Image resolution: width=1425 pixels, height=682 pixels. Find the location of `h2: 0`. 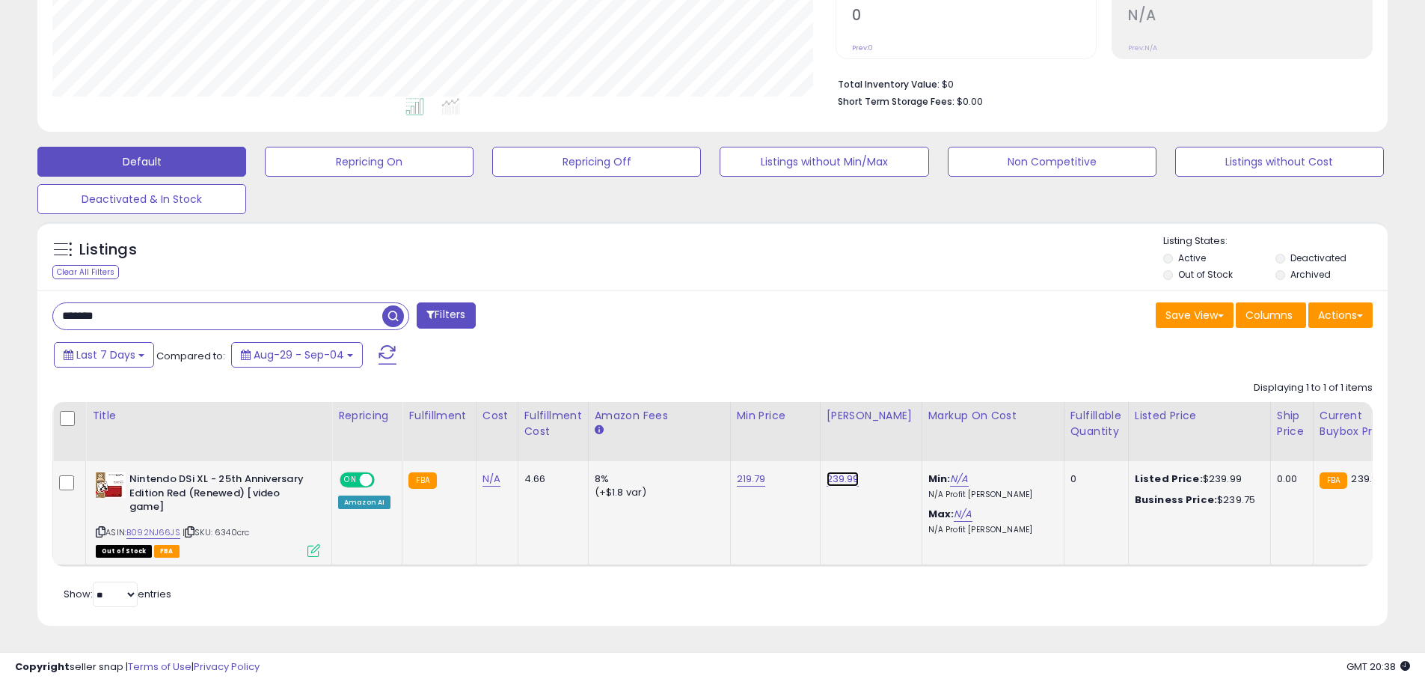

h2: 0 is located at coordinates (974, 16).